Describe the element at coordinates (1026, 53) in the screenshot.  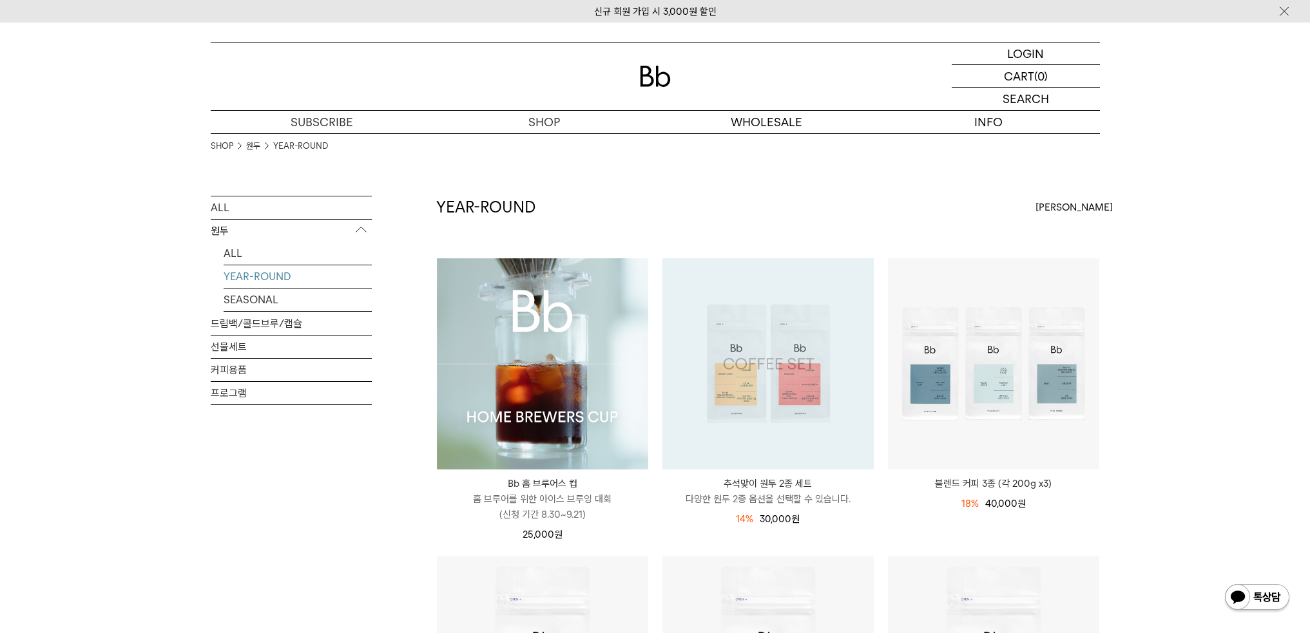
I see `a: LOGIN` at that location.